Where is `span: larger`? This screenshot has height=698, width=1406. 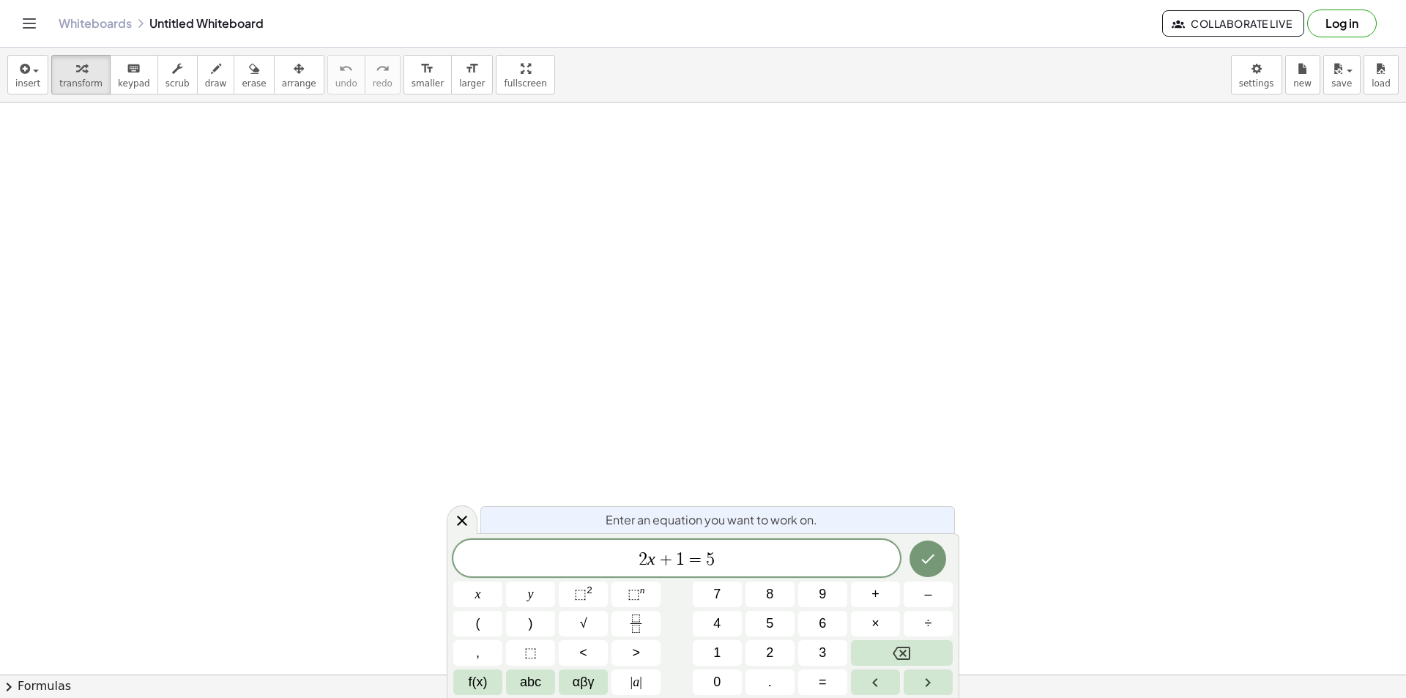
span: larger is located at coordinates (472, 83).